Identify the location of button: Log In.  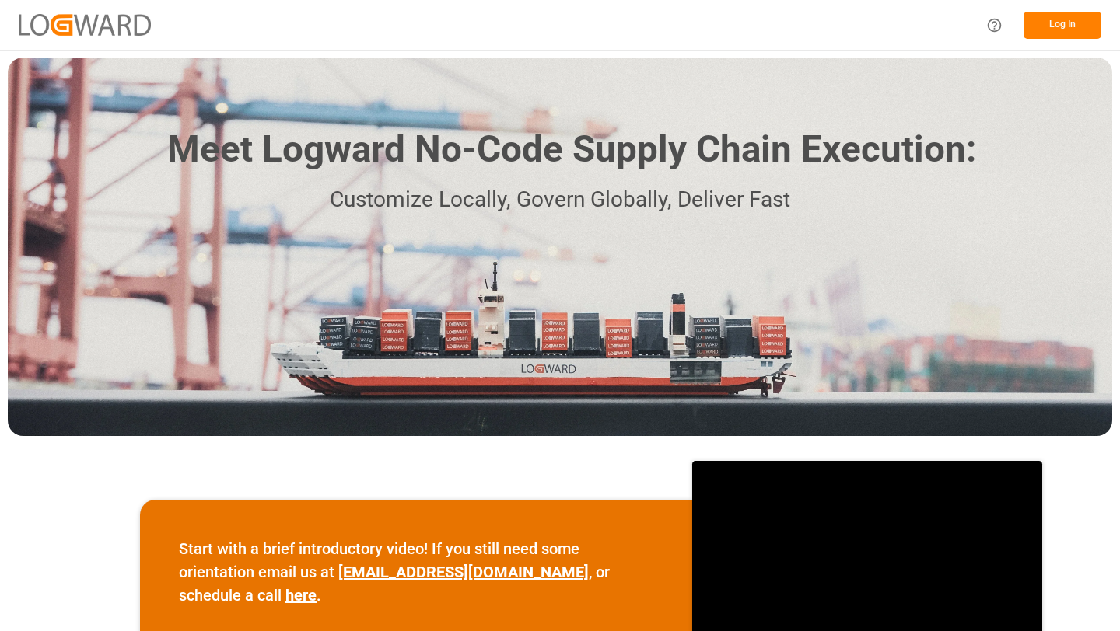
(1062, 25).